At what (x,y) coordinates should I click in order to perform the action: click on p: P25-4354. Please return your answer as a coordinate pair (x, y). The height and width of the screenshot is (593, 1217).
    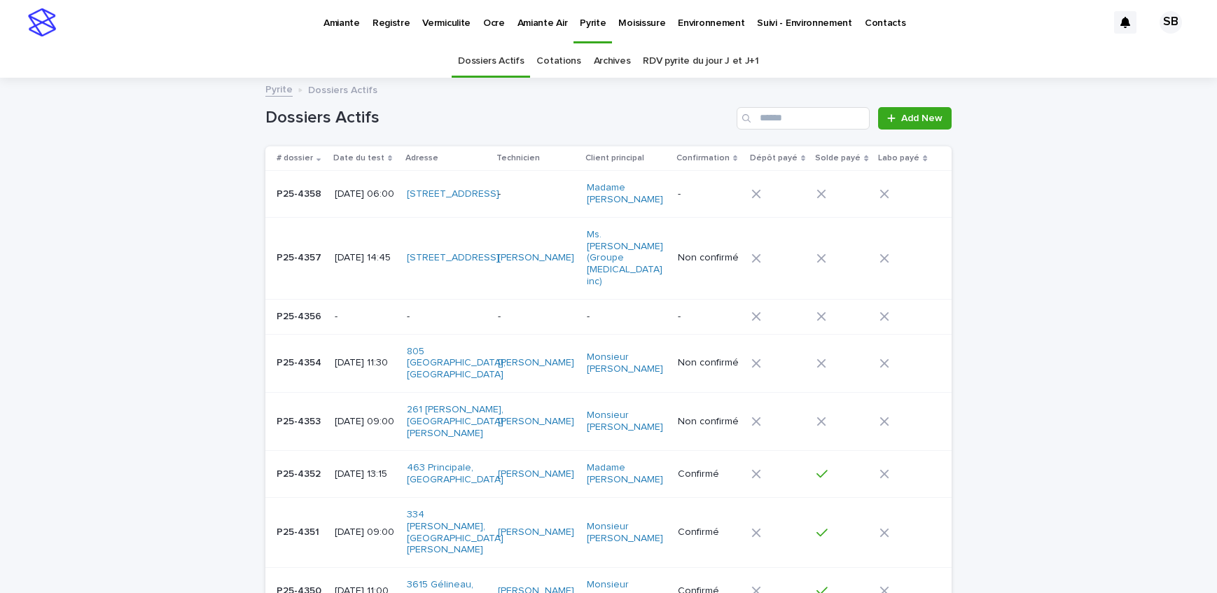
    Looking at the image, I should click on (301, 361).